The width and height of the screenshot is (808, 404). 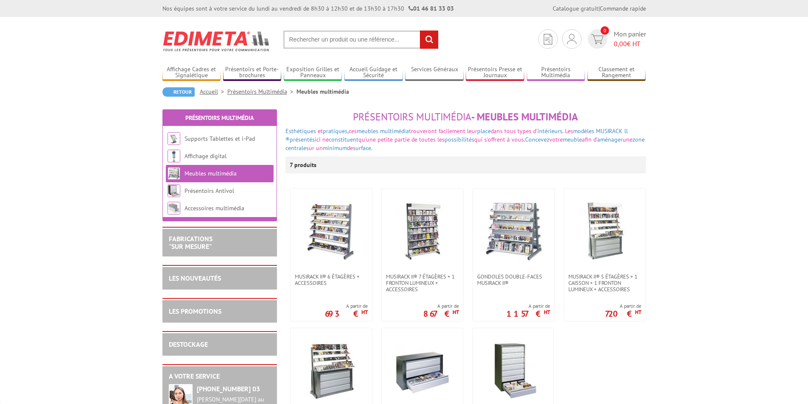 I want to click on span: Musirack II® 5 étagères + 1 caisson + 1 fronton lumineux + accessoires, so click(x=605, y=283).